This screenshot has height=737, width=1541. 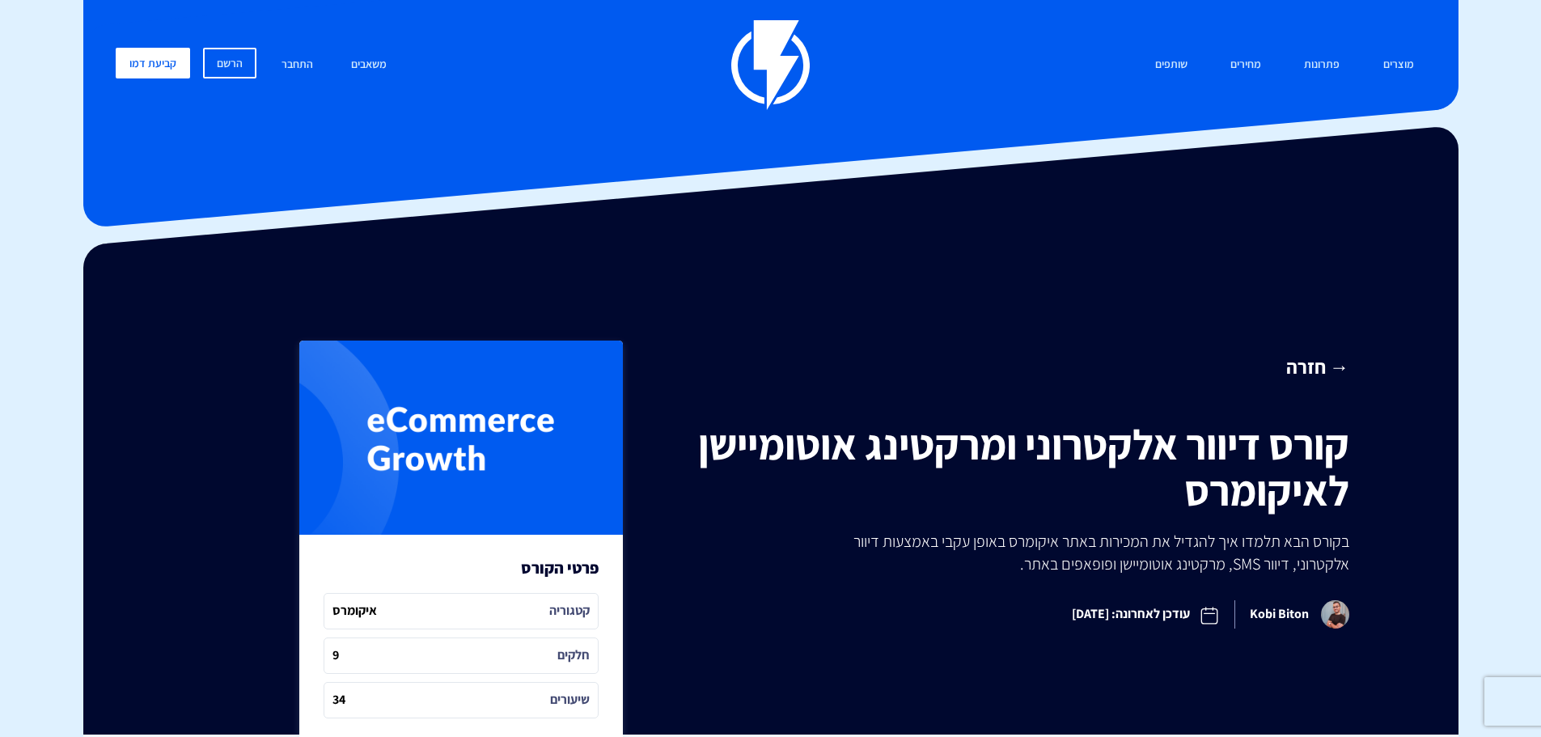 What do you see at coordinates (1322, 65) in the screenshot?
I see `a: פתרונות` at bounding box center [1322, 65].